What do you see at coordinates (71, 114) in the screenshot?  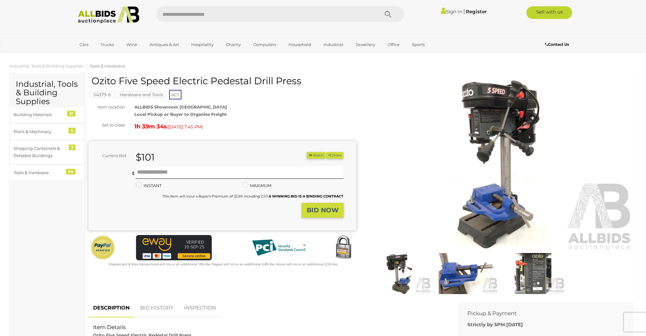 I see `div: 31` at bounding box center [71, 114].